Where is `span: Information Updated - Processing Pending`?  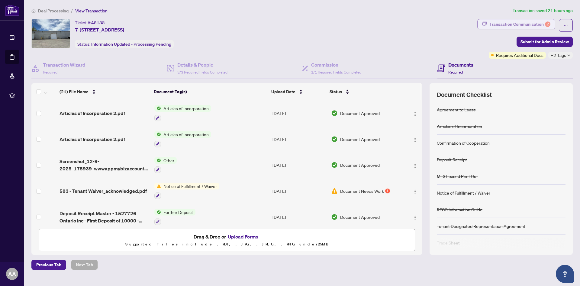
span: Information Updated - Processing Pending is located at coordinates (131, 44).